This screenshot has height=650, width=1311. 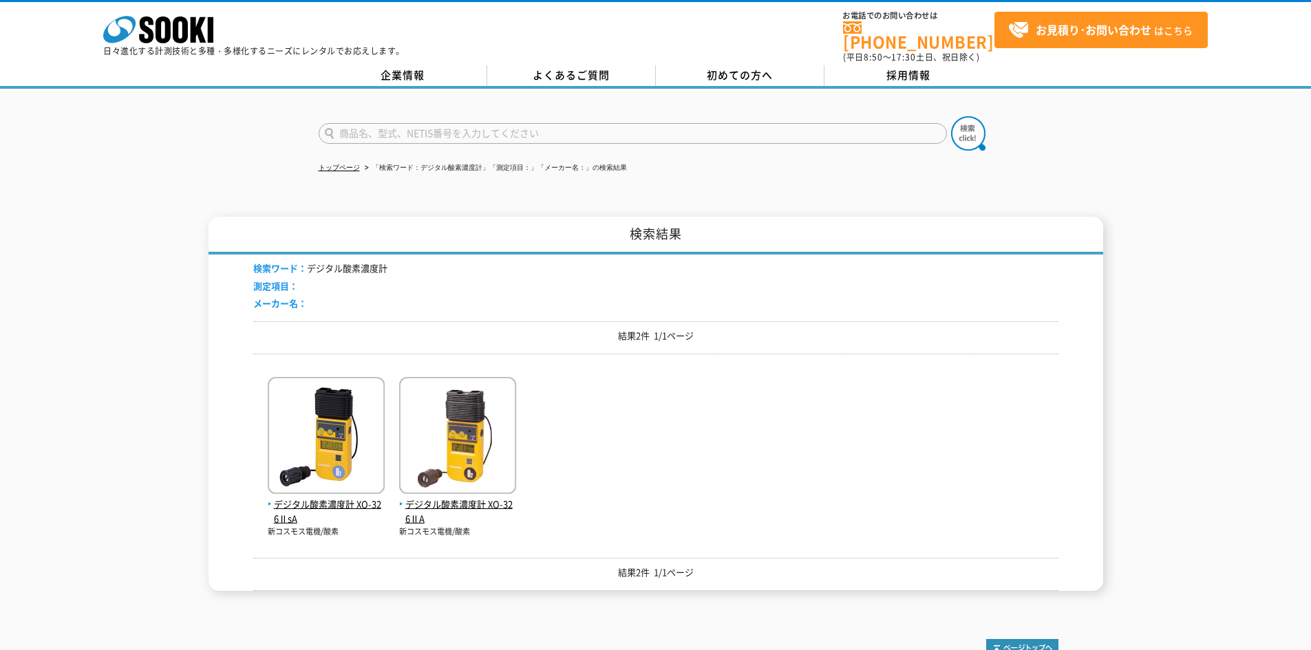 What do you see at coordinates (1101, 30) in the screenshot?
I see `span: はこちら` at bounding box center [1101, 30].